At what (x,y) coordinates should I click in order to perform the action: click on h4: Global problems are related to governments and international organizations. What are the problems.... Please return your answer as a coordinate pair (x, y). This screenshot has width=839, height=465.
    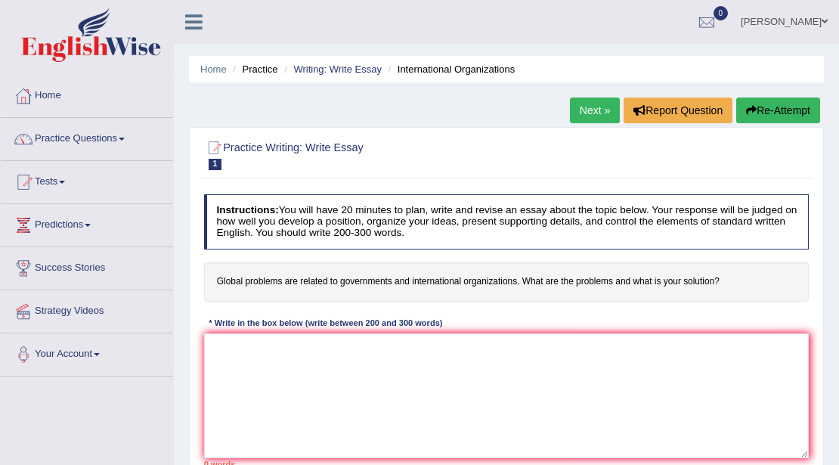
    Looking at the image, I should click on (506, 282).